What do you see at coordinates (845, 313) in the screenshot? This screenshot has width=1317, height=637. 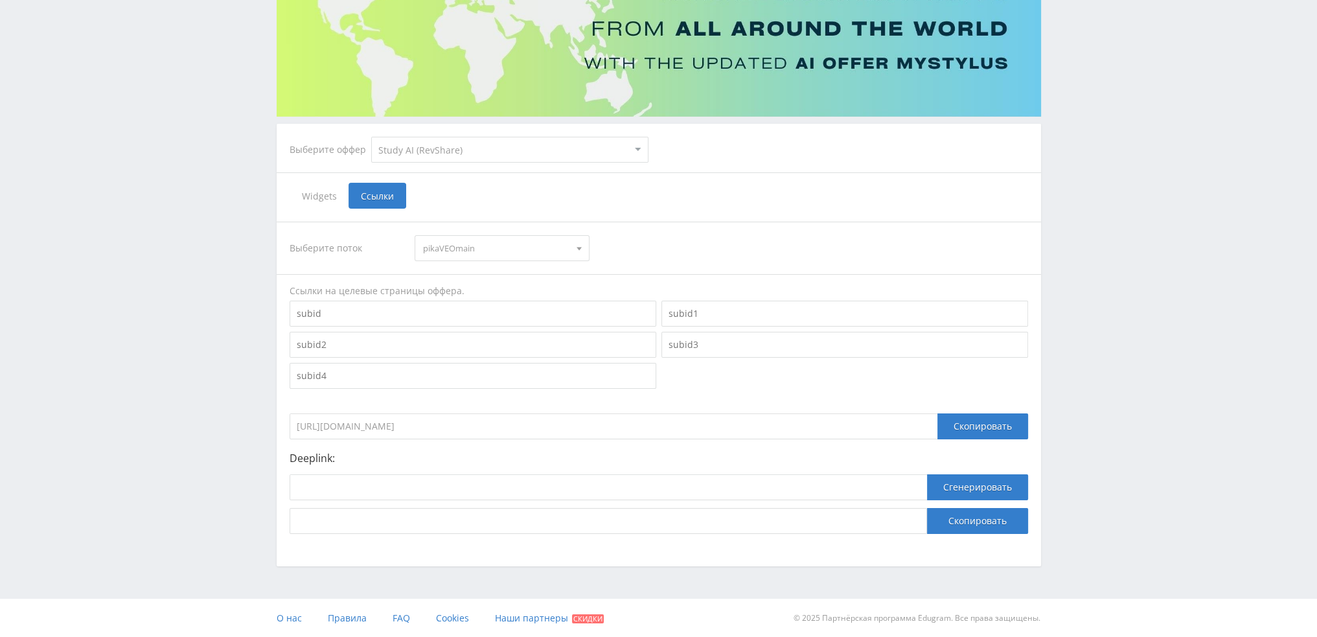 I see `input: subid1` at bounding box center [845, 313].